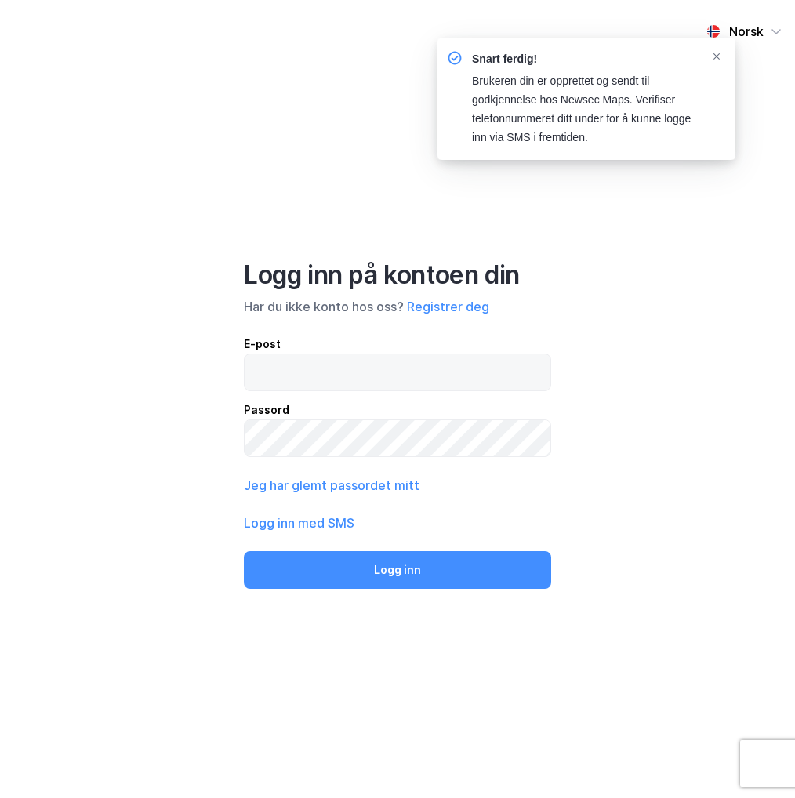 This screenshot has width=795, height=798. I want to click on button: Logg inn med SMS, so click(299, 523).